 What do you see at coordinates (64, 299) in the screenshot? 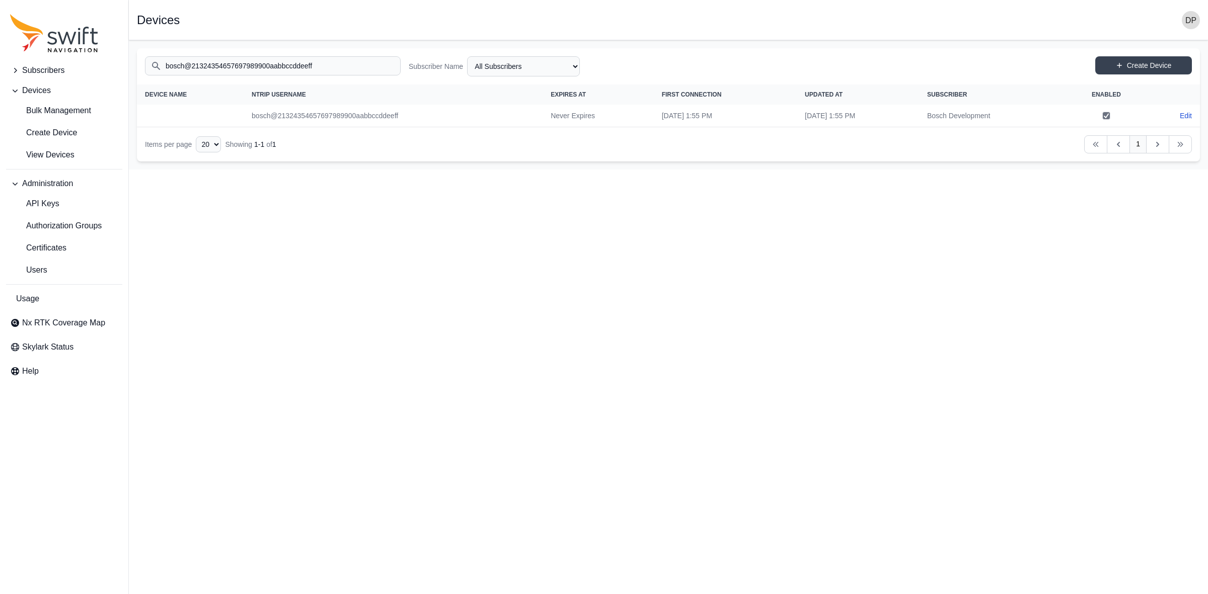
I see `a: Usage` at bounding box center [64, 299].